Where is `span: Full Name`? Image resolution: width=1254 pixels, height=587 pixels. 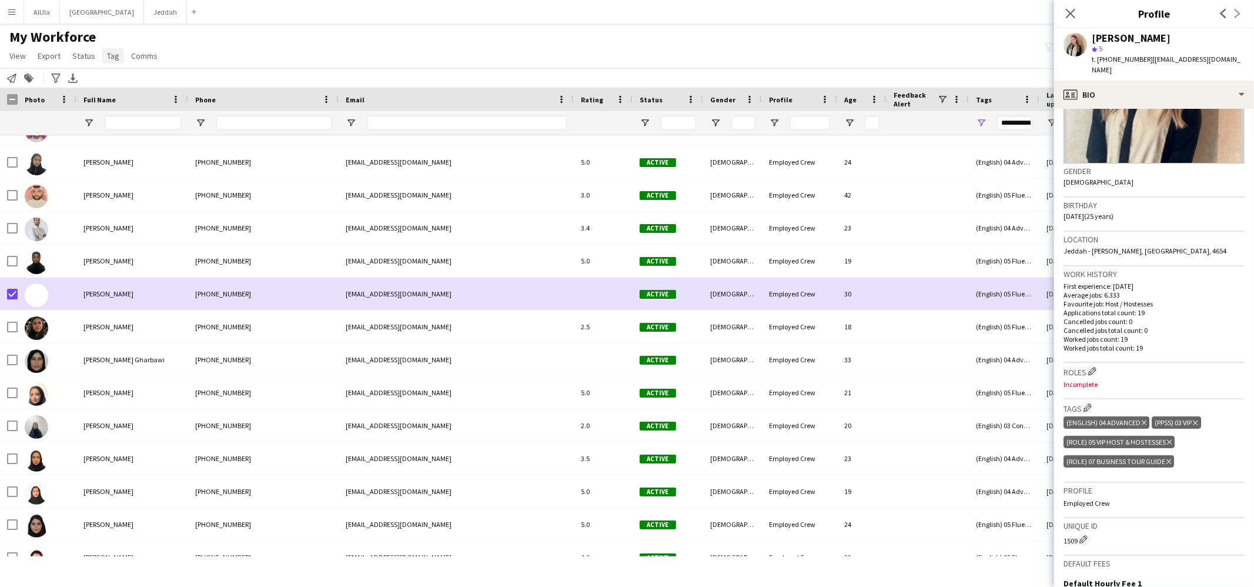
span: Full Name is located at coordinates (99, 99).